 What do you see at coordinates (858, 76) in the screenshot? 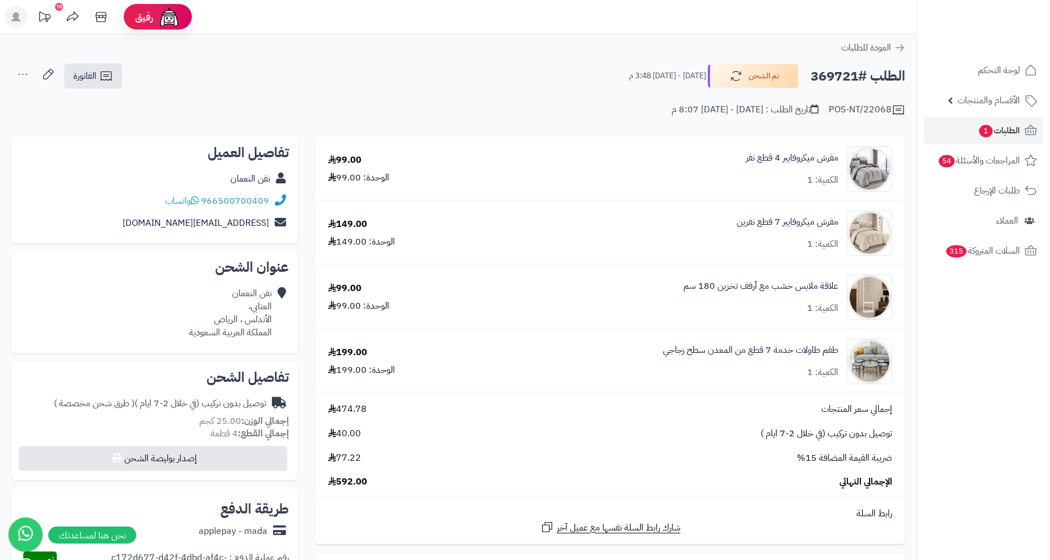
I see `h2: الطلب #369721` at bounding box center [858, 76].